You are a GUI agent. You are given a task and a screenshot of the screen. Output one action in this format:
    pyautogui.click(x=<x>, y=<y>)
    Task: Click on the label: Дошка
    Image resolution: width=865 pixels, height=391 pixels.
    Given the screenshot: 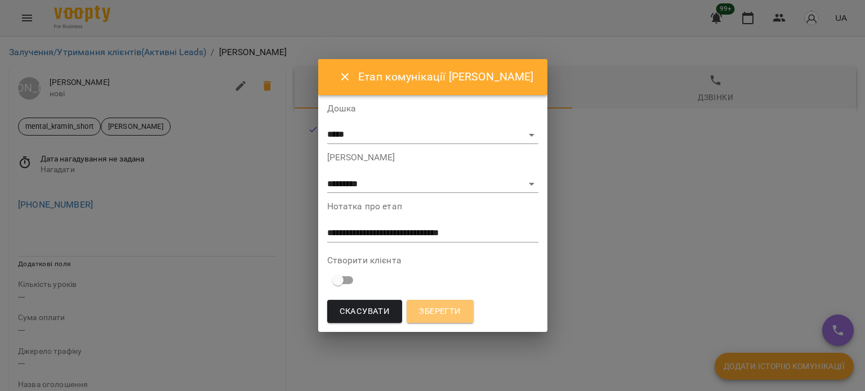 What is the action you would take?
    pyautogui.click(x=432, y=109)
    